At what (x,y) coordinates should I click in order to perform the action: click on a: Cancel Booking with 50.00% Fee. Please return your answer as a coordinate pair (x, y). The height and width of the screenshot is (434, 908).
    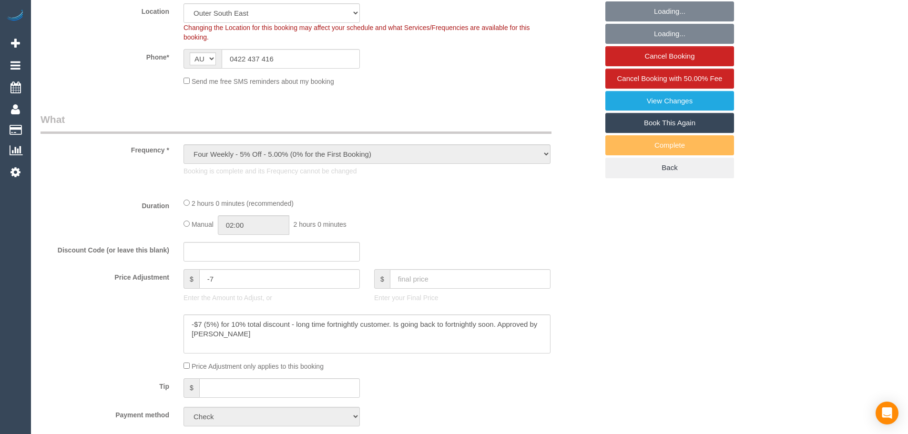
    Looking at the image, I should click on (670, 79).